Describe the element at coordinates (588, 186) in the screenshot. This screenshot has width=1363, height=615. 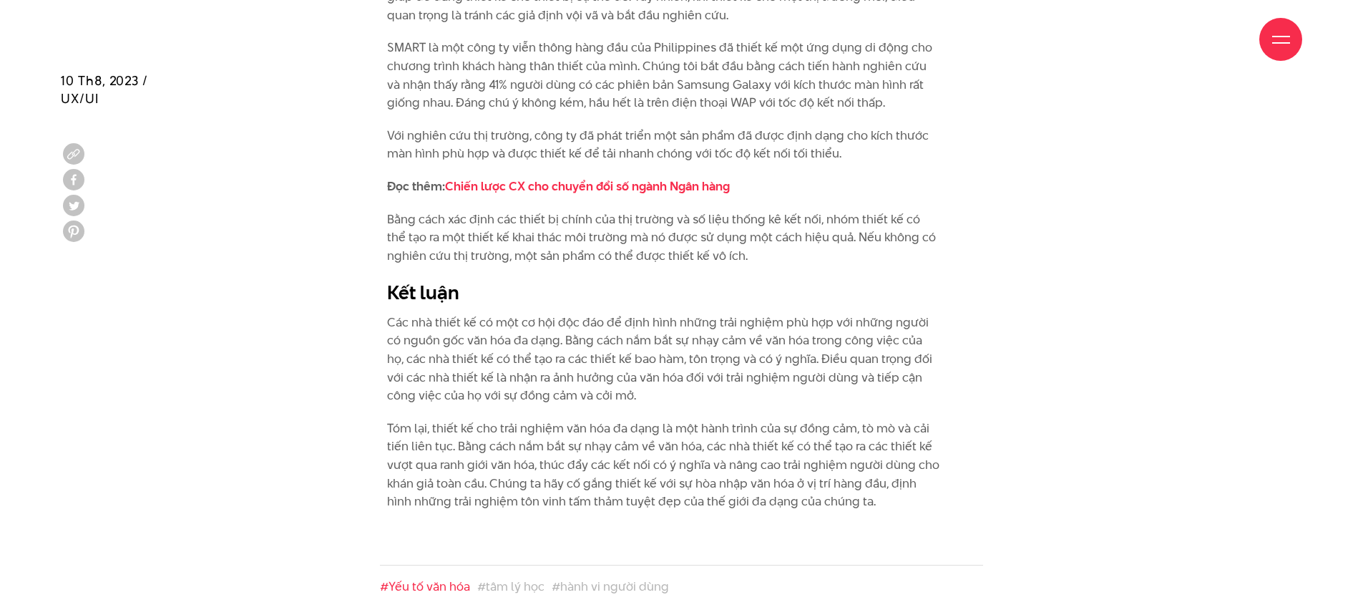
I see `a: Chiến lược CX cho chuyển đổi số ngành Ngân hàng` at that location.